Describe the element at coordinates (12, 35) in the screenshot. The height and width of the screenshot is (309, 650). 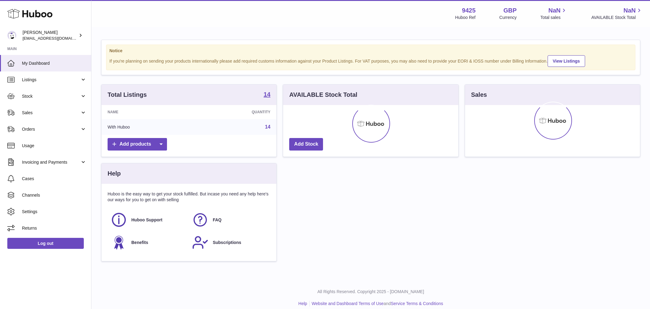
I see `img: internalAdmin-9425@internal.huboo.com` at that location.